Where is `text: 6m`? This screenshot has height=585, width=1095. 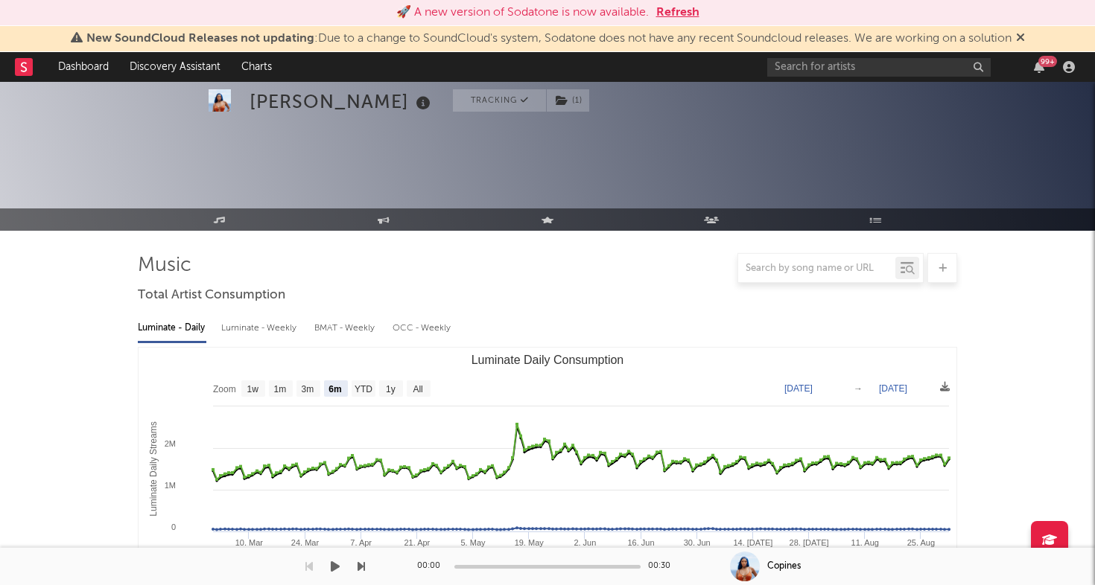
text: 6m is located at coordinates (334, 390).